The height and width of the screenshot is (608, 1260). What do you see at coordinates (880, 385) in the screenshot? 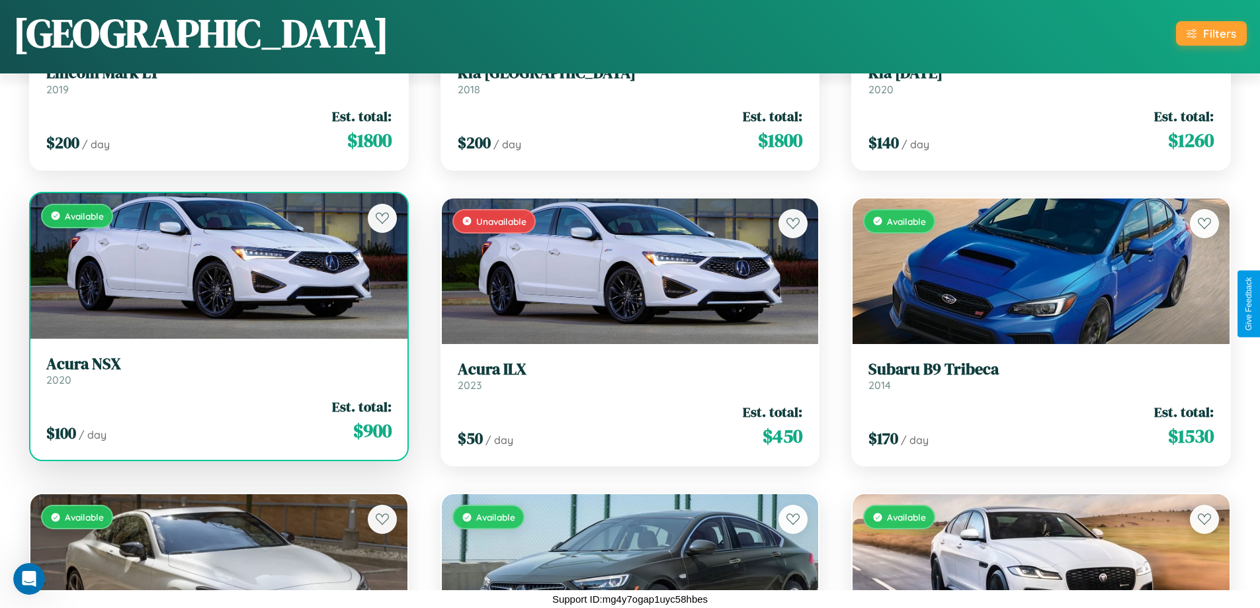
I see `span: 2014` at bounding box center [880, 385].